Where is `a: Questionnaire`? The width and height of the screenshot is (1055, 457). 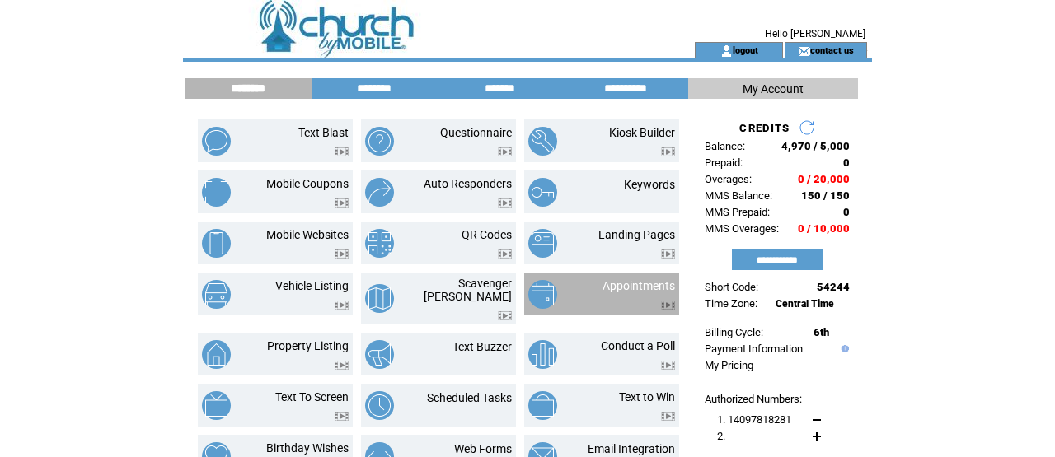
a: Questionnaire is located at coordinates (475, 133).